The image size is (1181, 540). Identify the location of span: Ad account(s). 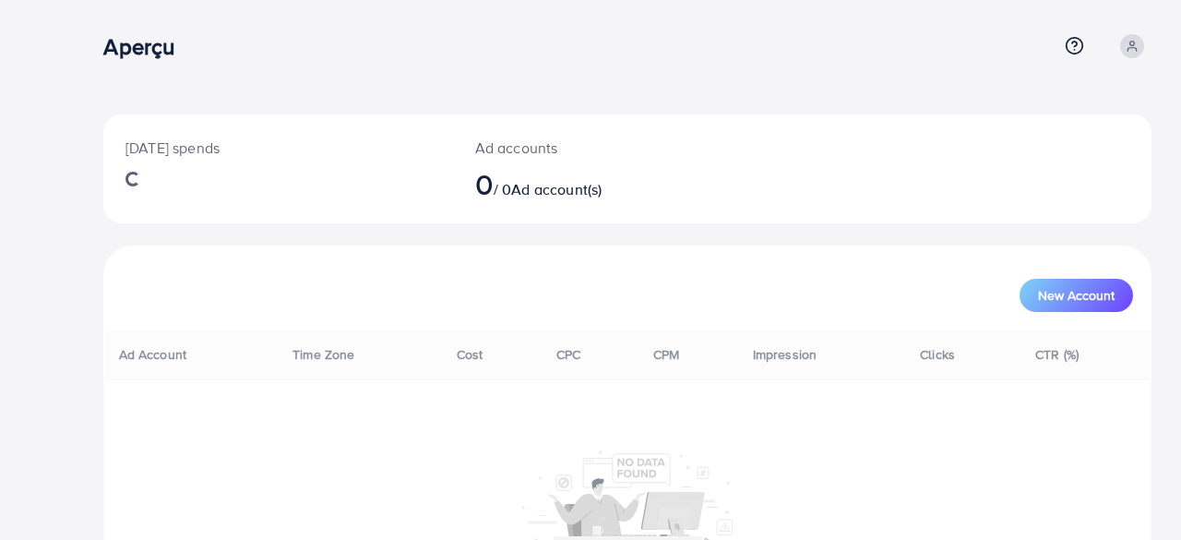
(556, 189).